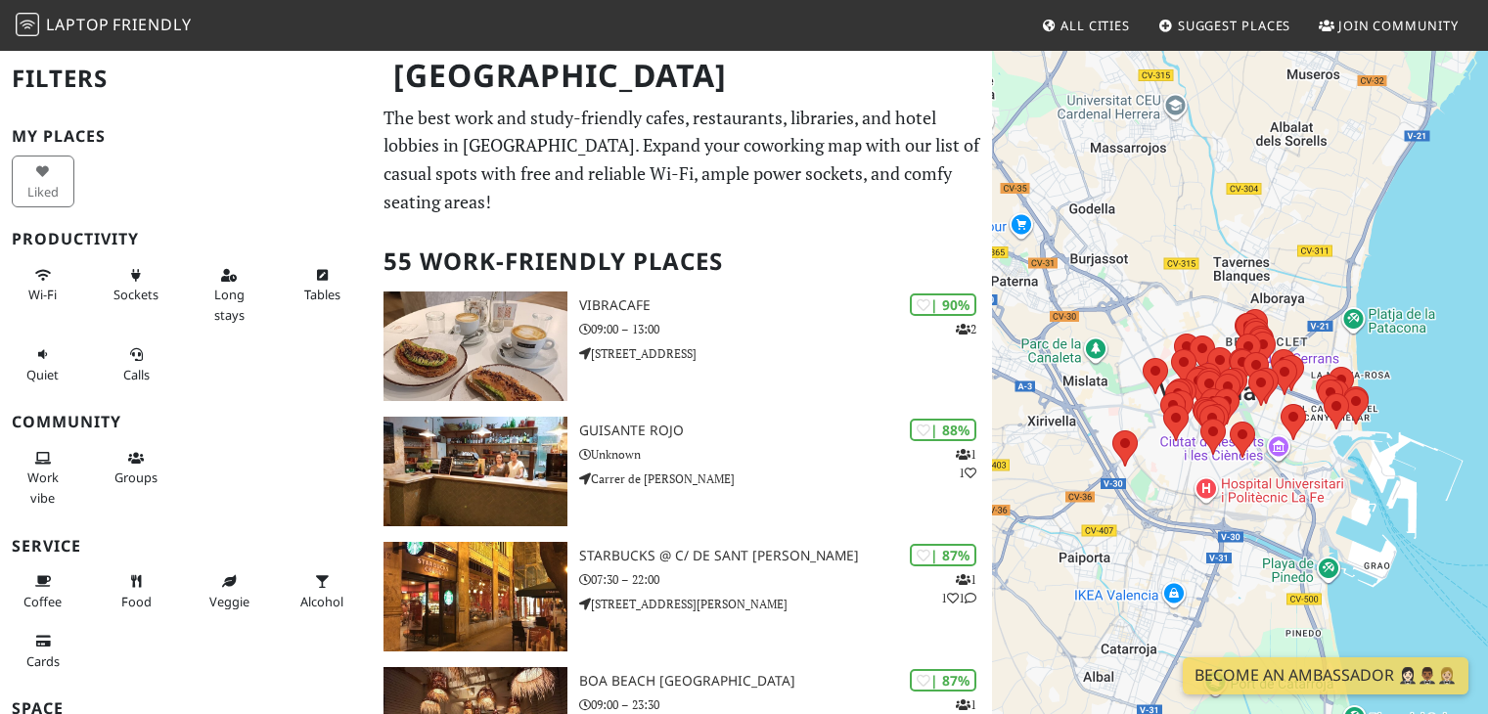  What do you see at coordinates (959, 589) in the screenshot?
I see `p: 1 1 1` at bounding box center [959, 589].